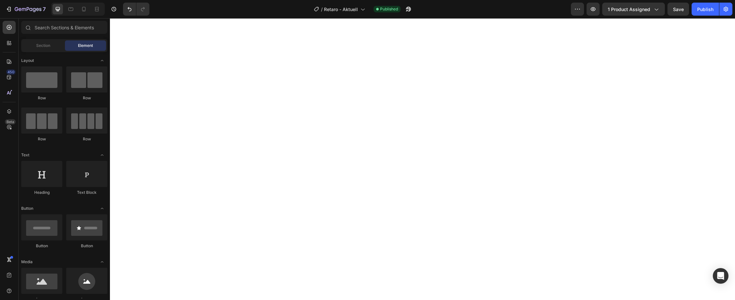 The width and height of the screenshot is (735, 300). I want to click on button: 7, so click(25, 9).